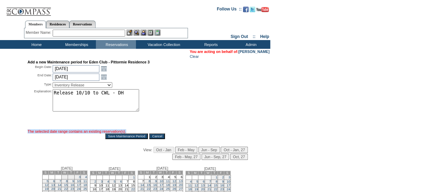 The height and width of the screenshot is (192, 441). I want to click on td: 18, so click(106, 189).